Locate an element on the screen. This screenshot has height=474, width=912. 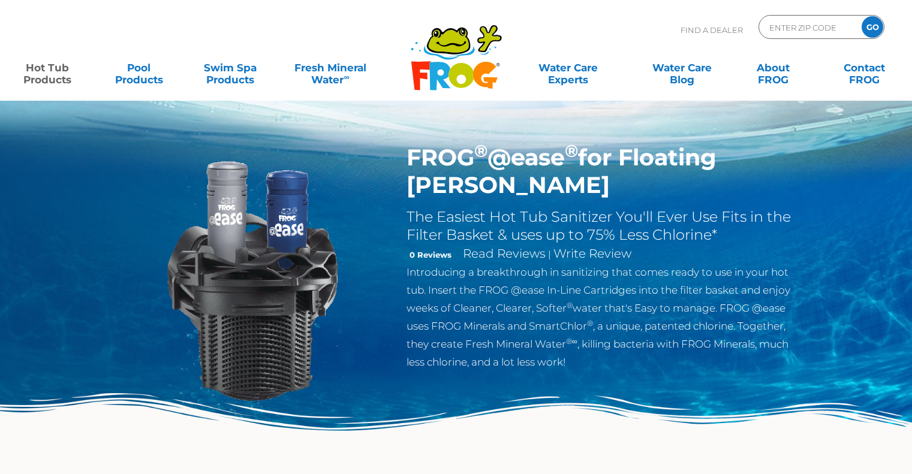
a: PoolProducts is located at coordinates (139, 68).